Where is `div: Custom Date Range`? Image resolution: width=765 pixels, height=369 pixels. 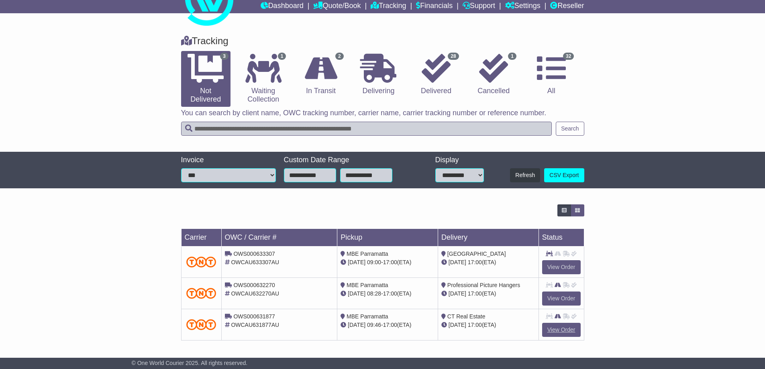
div: Custom Date Range is located at coordinates (348, 160).